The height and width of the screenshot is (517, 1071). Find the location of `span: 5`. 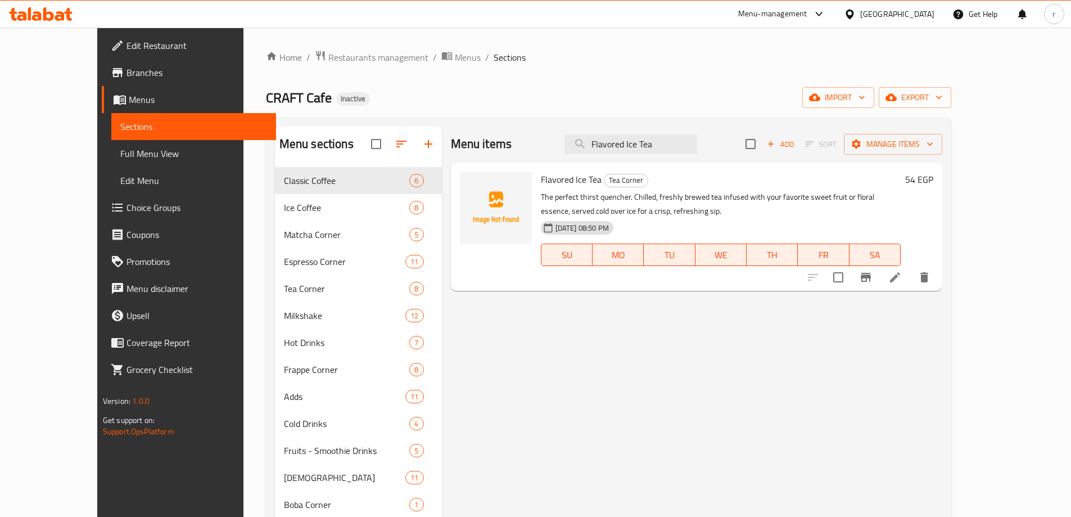

span: 5 is located at coordinates (416, 235).